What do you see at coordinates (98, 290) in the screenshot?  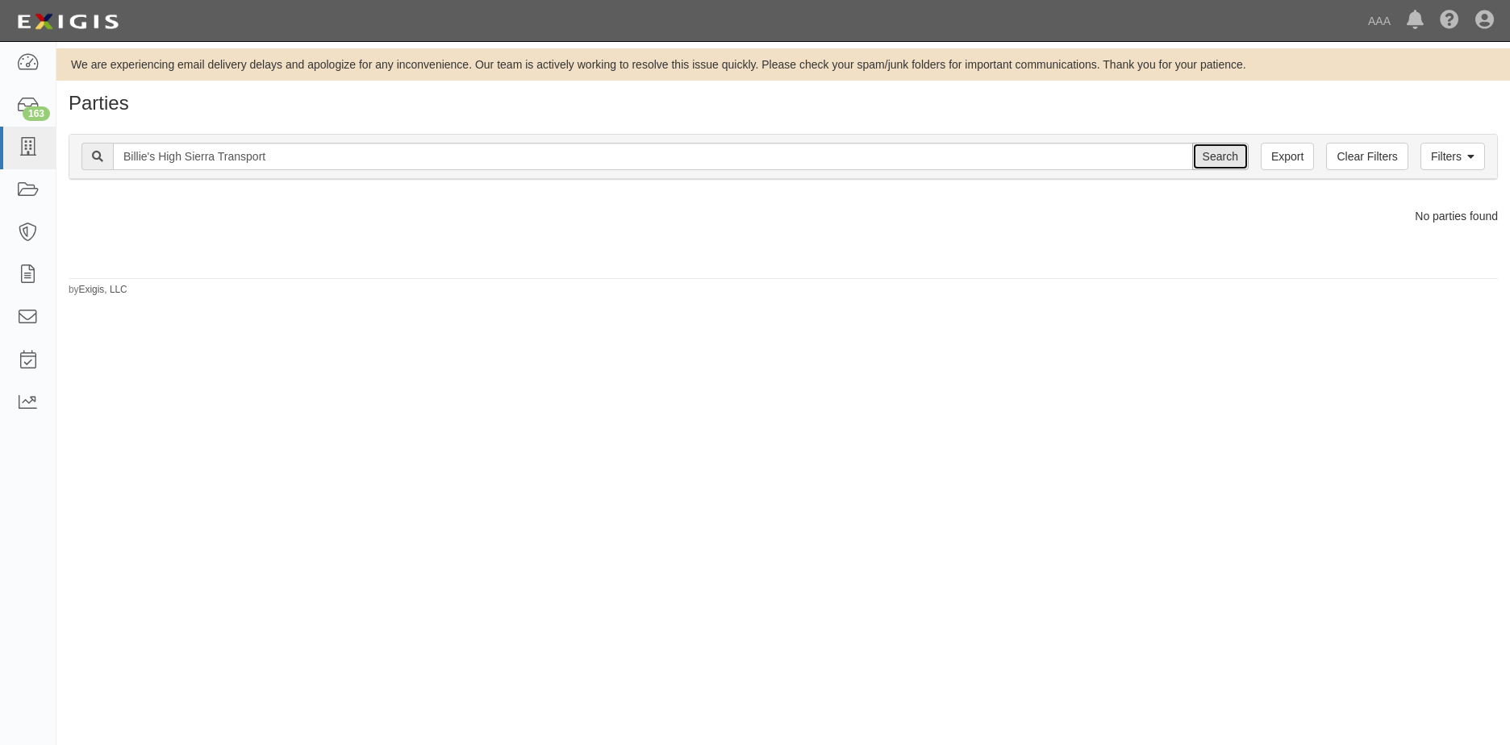 I see `small: by` at bounding box center [98, 290].